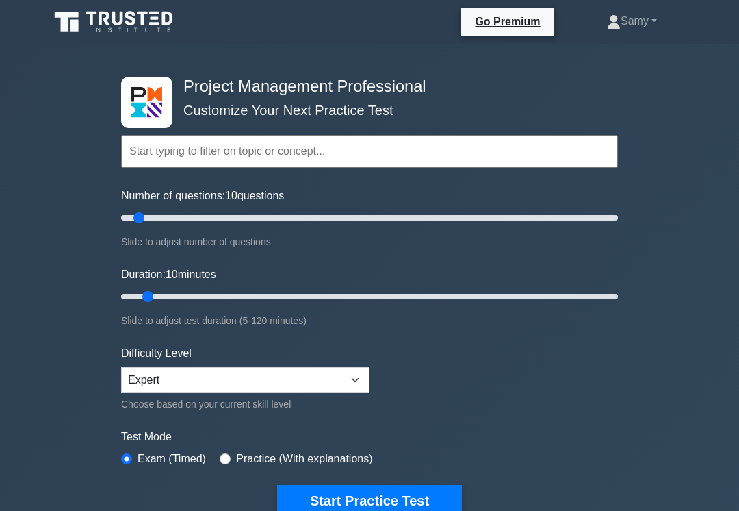 The height and width of the screenshot is (511, 739). I want to click on input: Start typing to filter on topic or concept..., so click(370, 151).